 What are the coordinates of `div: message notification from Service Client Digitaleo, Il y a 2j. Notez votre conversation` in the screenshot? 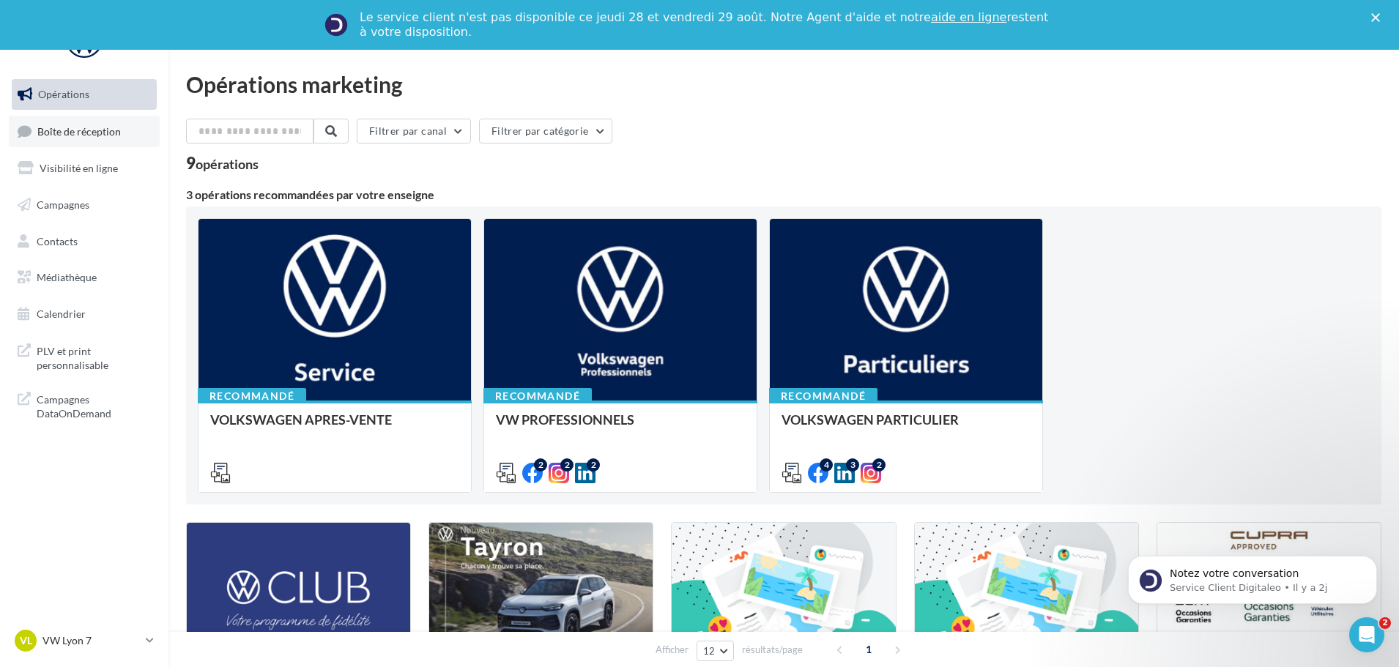 It's located at (146, 55).